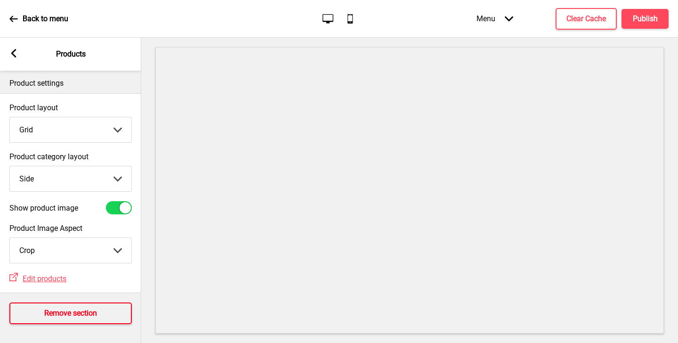 The width and height of the screenshot is (678, 343). I want to click on button: Publish, so click(645, 19).